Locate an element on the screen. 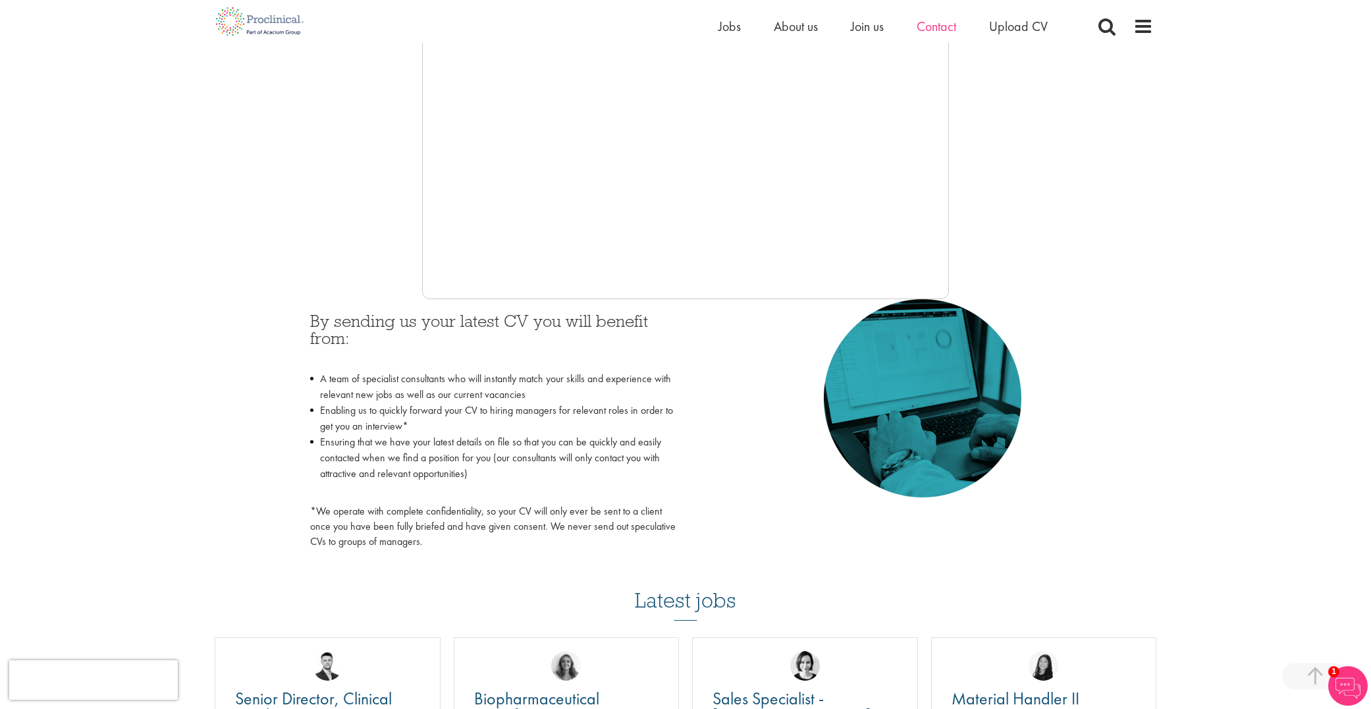 This screenshot has width=1371, height=709. a: Jobs is located at coordinates (730, 26).